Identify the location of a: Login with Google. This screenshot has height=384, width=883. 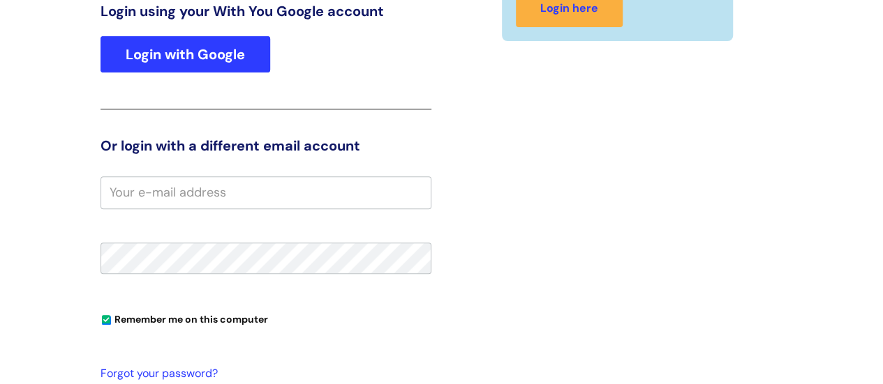
(185, 54).